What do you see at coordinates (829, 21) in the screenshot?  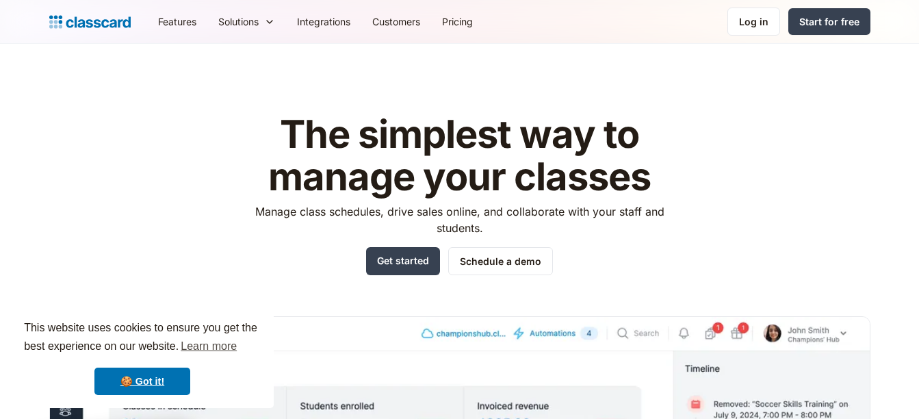 I see `div: Start for free` at bounding box center [829, 21].